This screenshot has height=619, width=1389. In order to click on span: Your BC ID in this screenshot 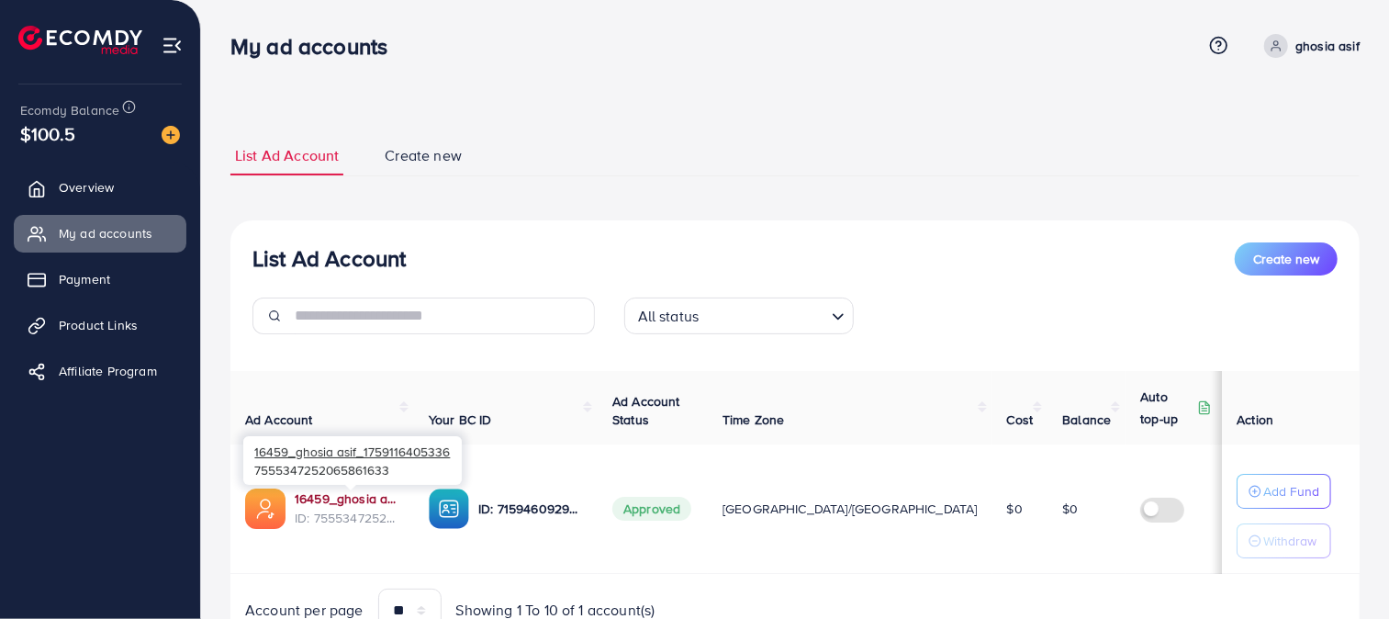, I will do `click(460, 419)`.